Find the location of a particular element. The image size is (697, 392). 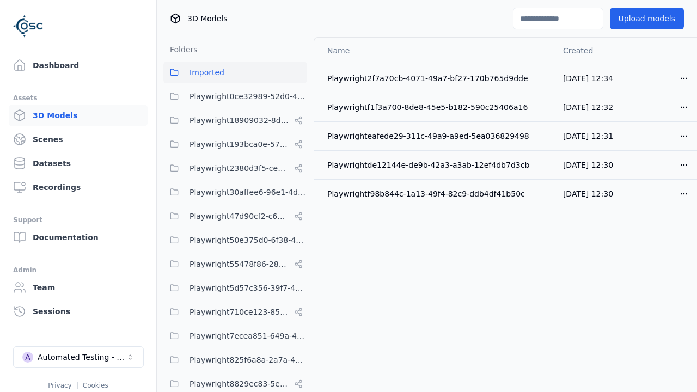

a: 3D Models is located at coordinates (78, 115).